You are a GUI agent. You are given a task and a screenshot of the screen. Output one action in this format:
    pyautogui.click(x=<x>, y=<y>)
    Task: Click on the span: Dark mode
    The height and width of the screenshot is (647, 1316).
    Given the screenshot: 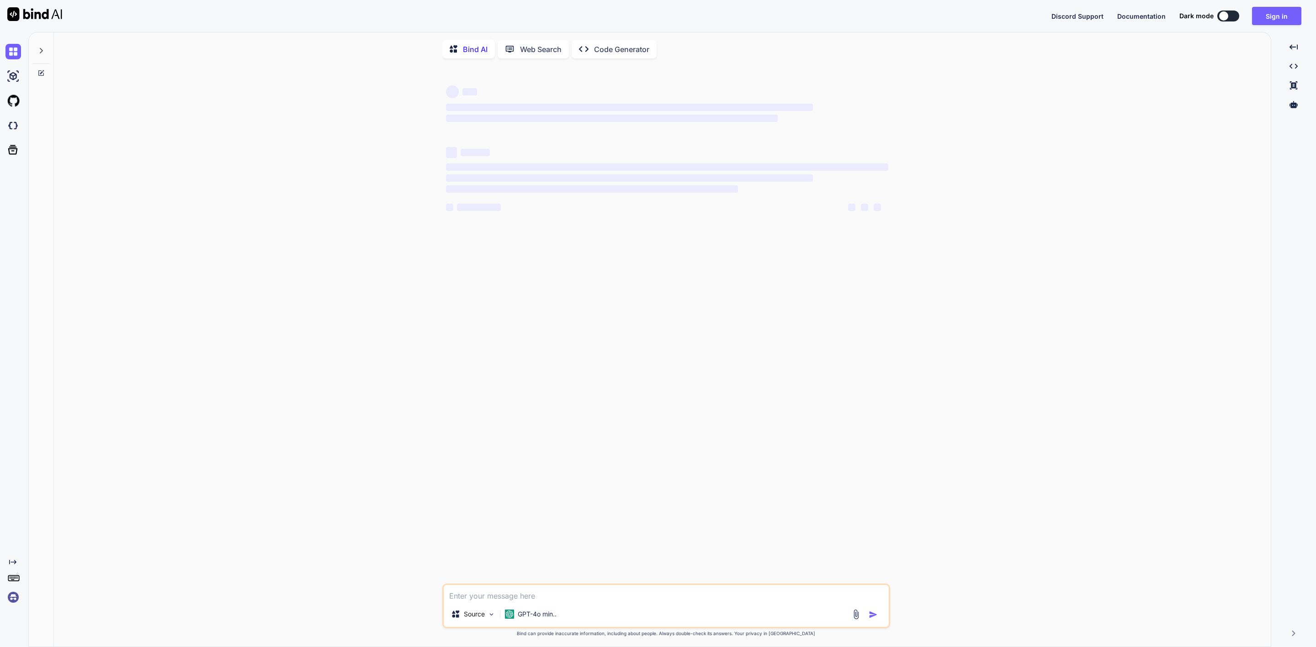 What is the action you would take?
    pyautogui.click(x=1196, y=16)
    